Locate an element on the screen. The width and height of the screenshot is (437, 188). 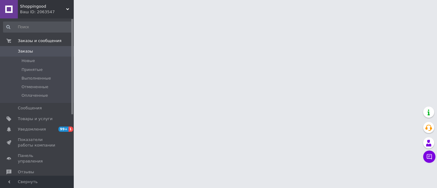
span: Отзывы is located at coordinates (26, 172).